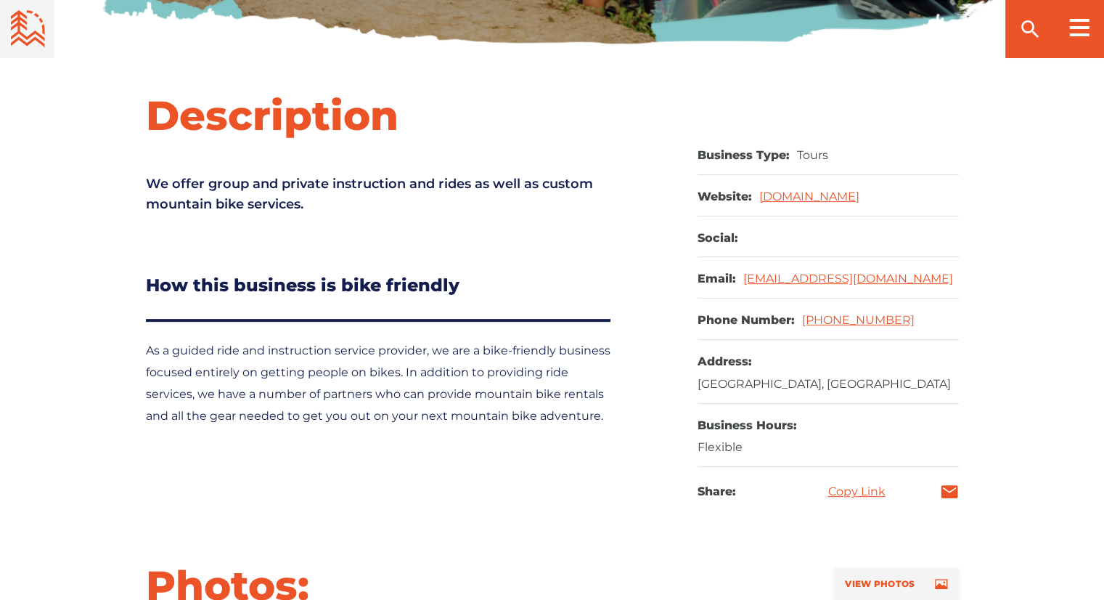 The image size is (1104, 600). Describe the element at coordinates (950, 491) in the screenshot. I see `ion-icon: mail` at that location.